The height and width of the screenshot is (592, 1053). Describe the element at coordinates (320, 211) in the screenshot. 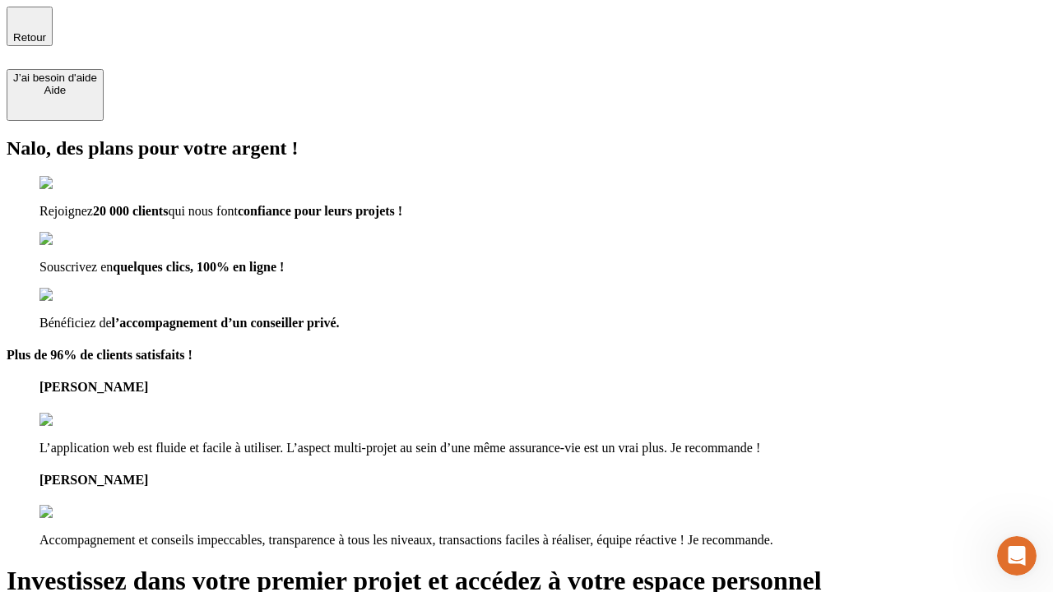

I see `span: confiance pour leurs projets !` at that location.